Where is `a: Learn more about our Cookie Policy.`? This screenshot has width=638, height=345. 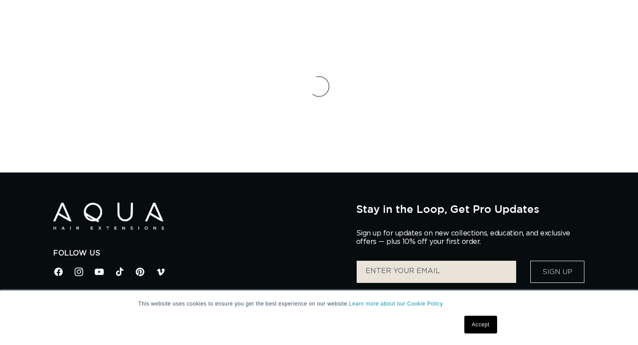
a: Learn more about our Cookie Policy. is located at coordinates (396, 303).